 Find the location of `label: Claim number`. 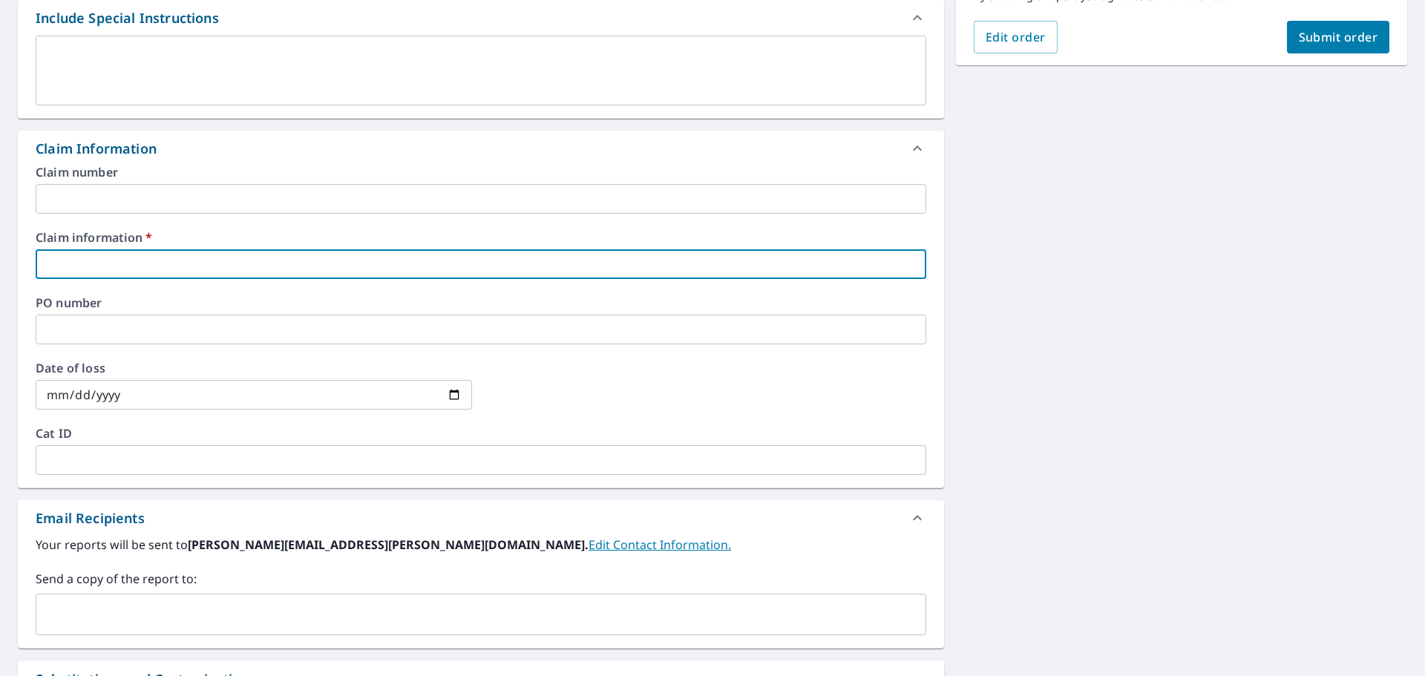

label: Claim number is located at coordinates (481, 172).